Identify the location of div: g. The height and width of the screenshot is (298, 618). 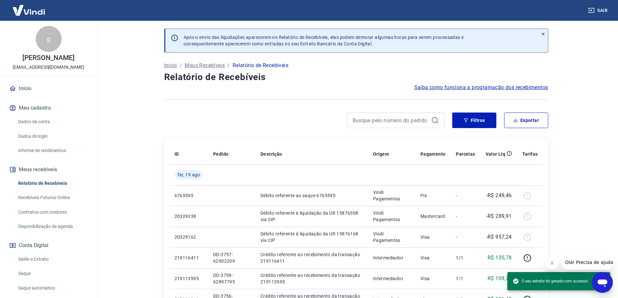
(49, 39).